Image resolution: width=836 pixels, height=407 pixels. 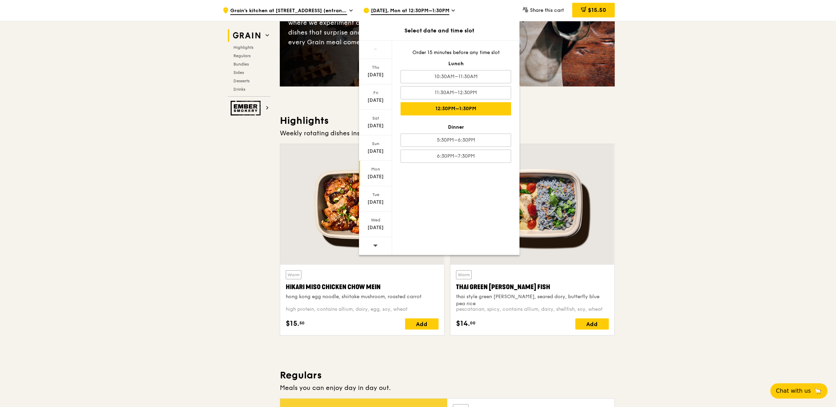 I want to click on div: Dinner, so click(x=456, y=127).